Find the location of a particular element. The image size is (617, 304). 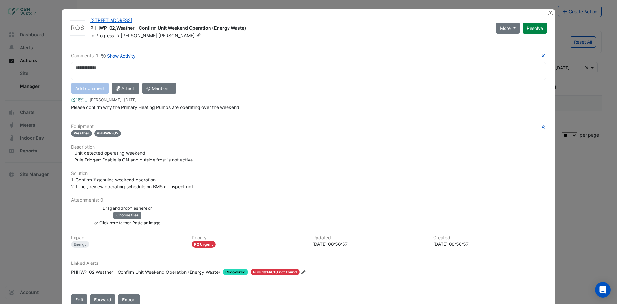

h6: Linked Alerts is located at coordinates (309, 263).